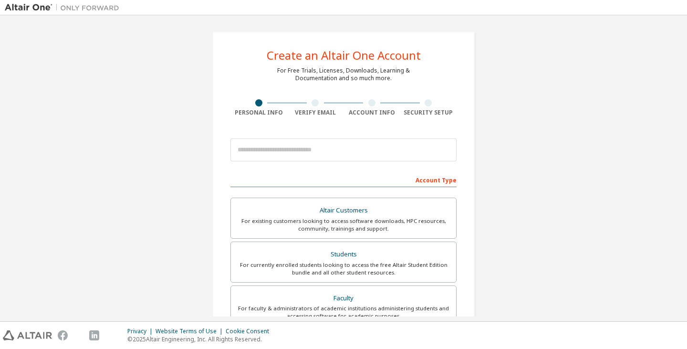 This screenshot has width=687, height=349. What do you see at coordinates (343, 74) in the screenshot?
I see `div: For Free Trials, Licenses, Downloads, Learning & Documentation and so much more.` at bounding box center [343, 74].